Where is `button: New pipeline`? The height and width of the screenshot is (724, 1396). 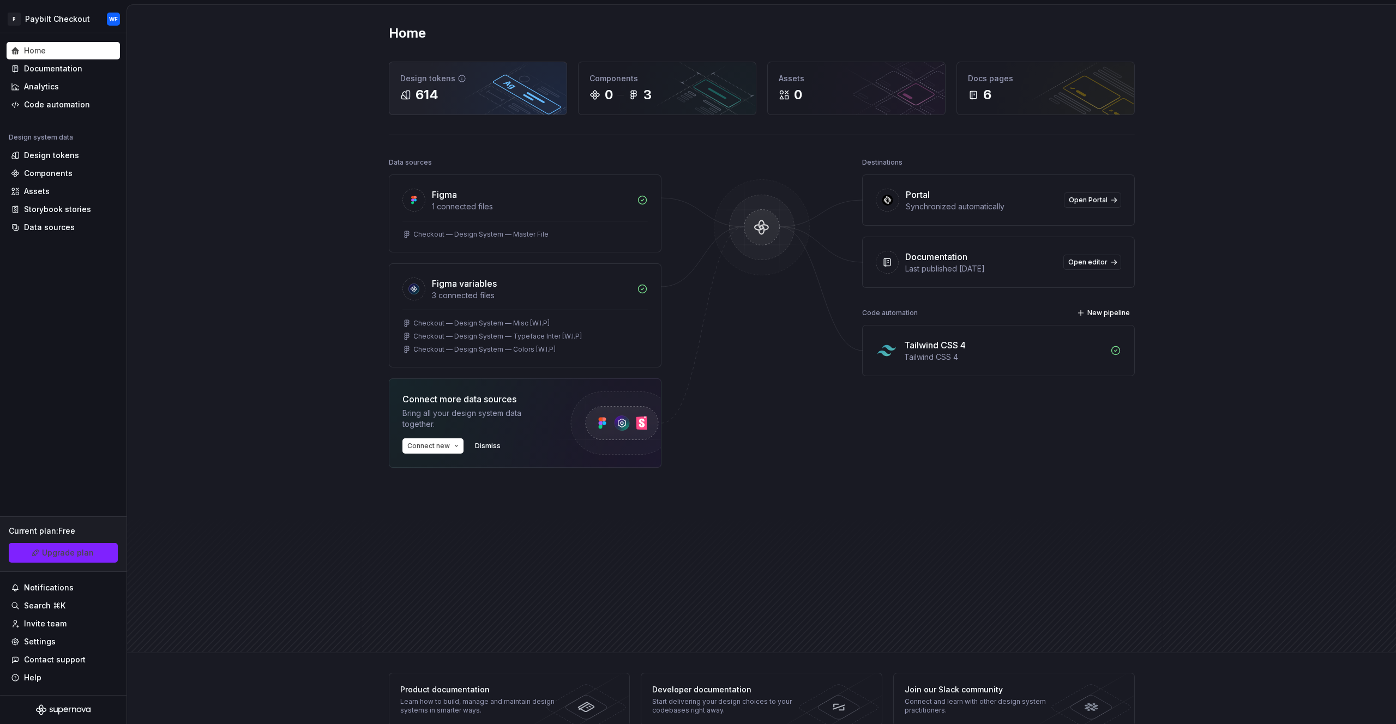 button: New pipeline is located at coordinates (1104, 313).